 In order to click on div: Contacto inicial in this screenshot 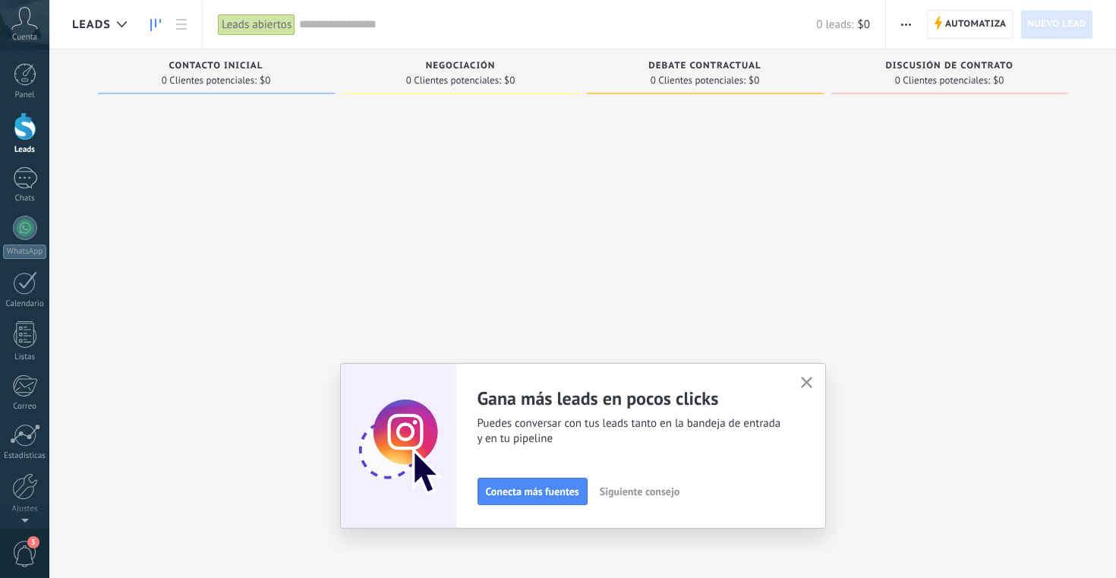, I will do `click(216, 67)`.